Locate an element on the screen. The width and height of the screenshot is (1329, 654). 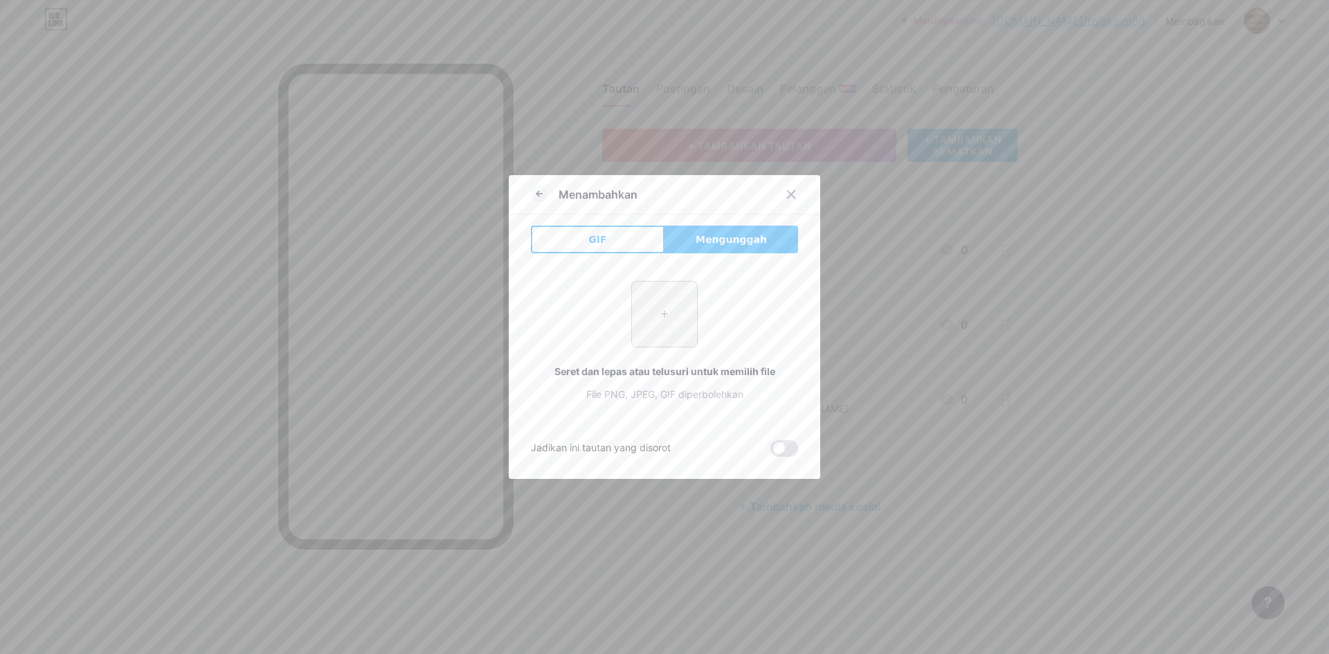
button: GIF is located at coordinates (597, 240).